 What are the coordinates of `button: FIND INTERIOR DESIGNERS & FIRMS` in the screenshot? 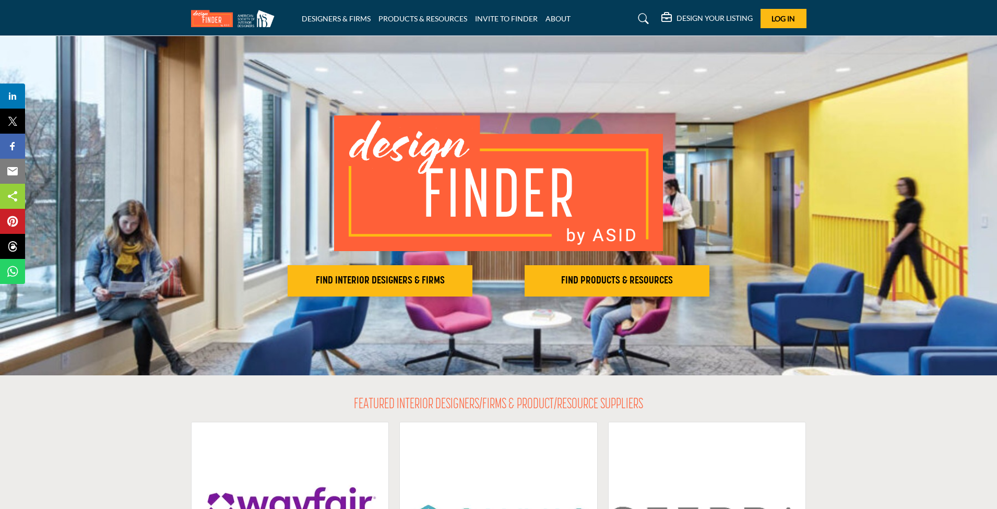 It's located at (380, 281).